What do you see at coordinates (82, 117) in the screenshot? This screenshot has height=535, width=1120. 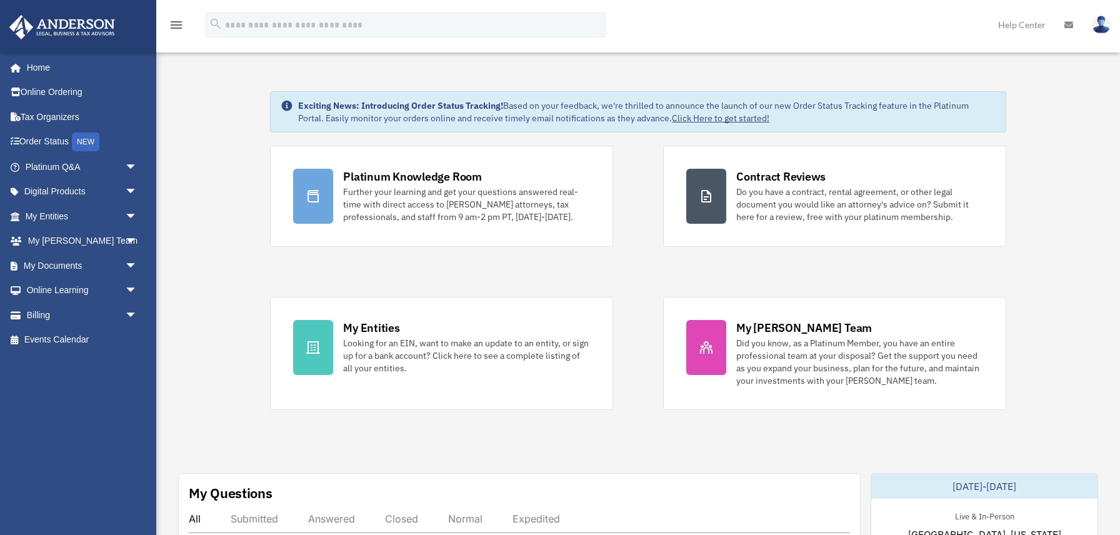 I see `a: Tax Organizers` at bounding box center [82, 117].